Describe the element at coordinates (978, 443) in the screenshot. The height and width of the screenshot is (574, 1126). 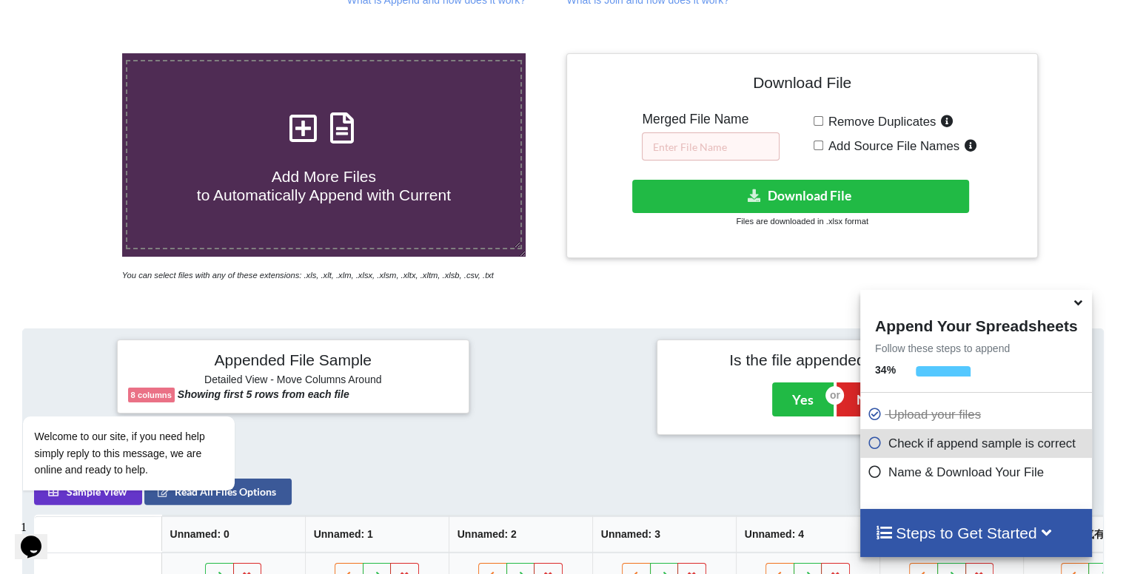
I see `p: Check if append sample is correct` at that location.